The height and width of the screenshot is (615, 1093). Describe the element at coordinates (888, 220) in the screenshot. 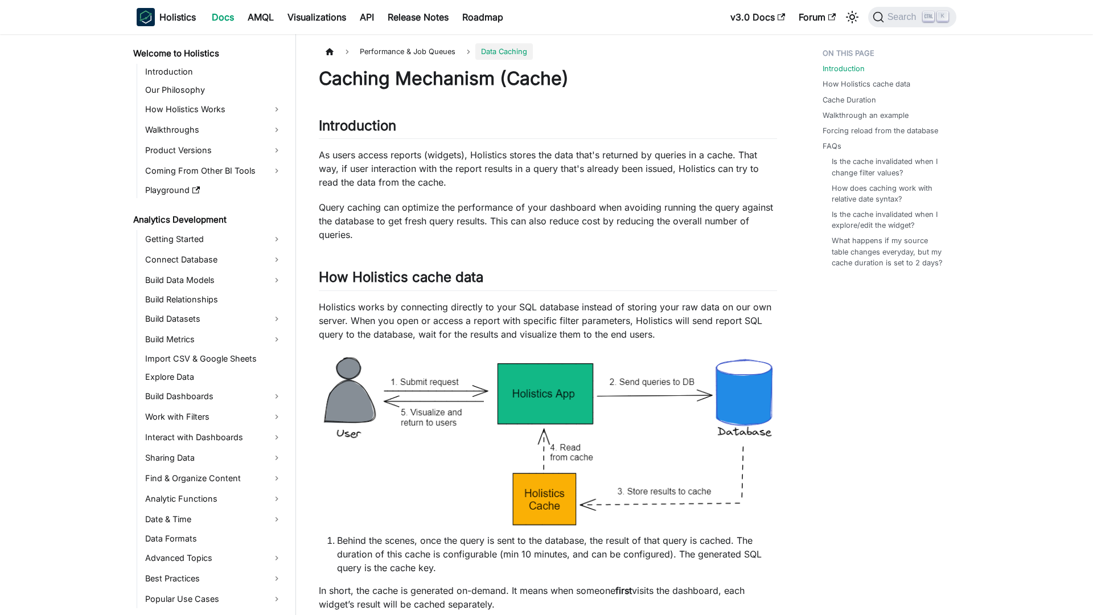

I see `a: Is the cache invalidated when I explore/edit the widget?` at that location.